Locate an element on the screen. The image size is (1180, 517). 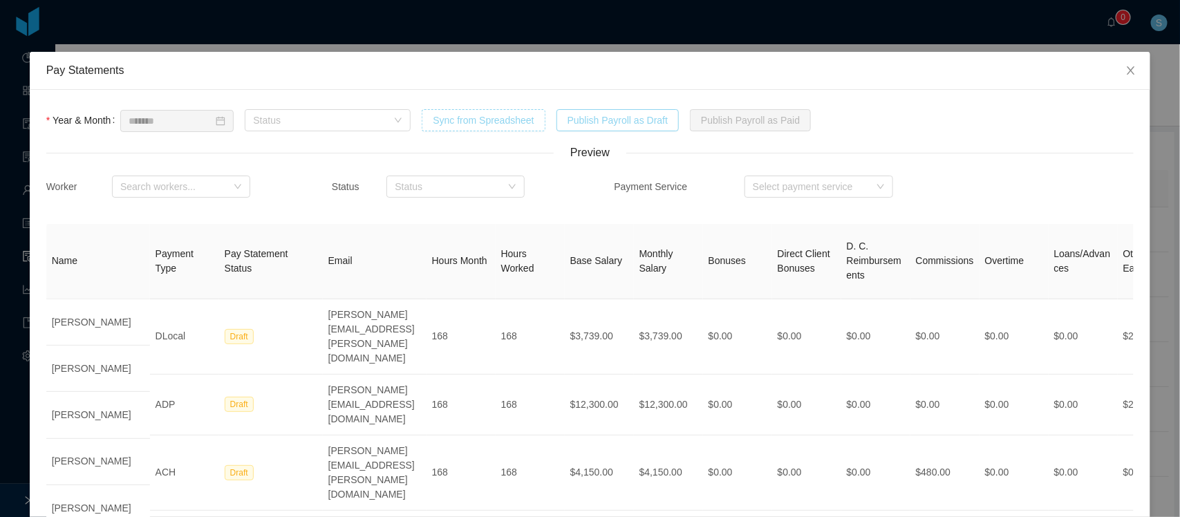
span: Payment Type is located at coordinates (174, 261).